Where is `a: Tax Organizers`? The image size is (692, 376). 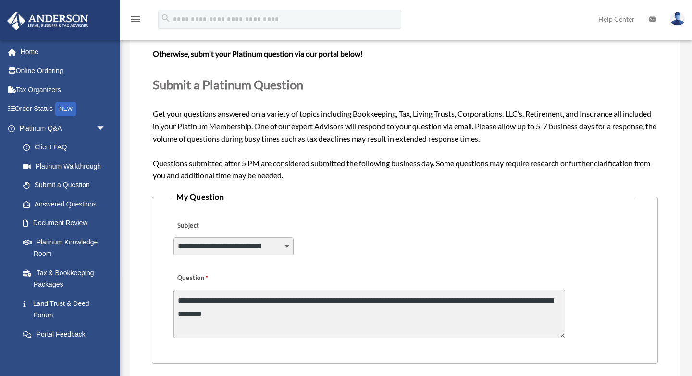
a: Tax Organizers is located at coordinates (63, 90).